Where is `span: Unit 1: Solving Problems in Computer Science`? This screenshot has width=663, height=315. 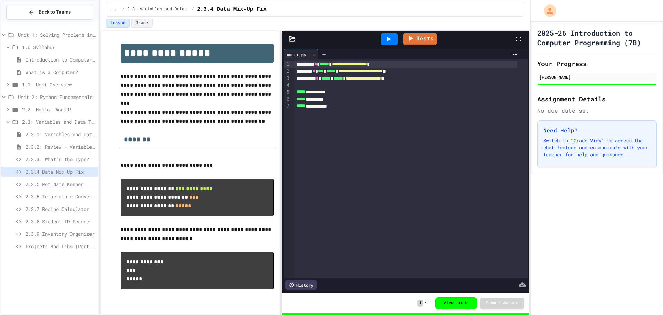
span: Unit 1: Solving Problems in Computer Science is located at coordinates (57, 35).